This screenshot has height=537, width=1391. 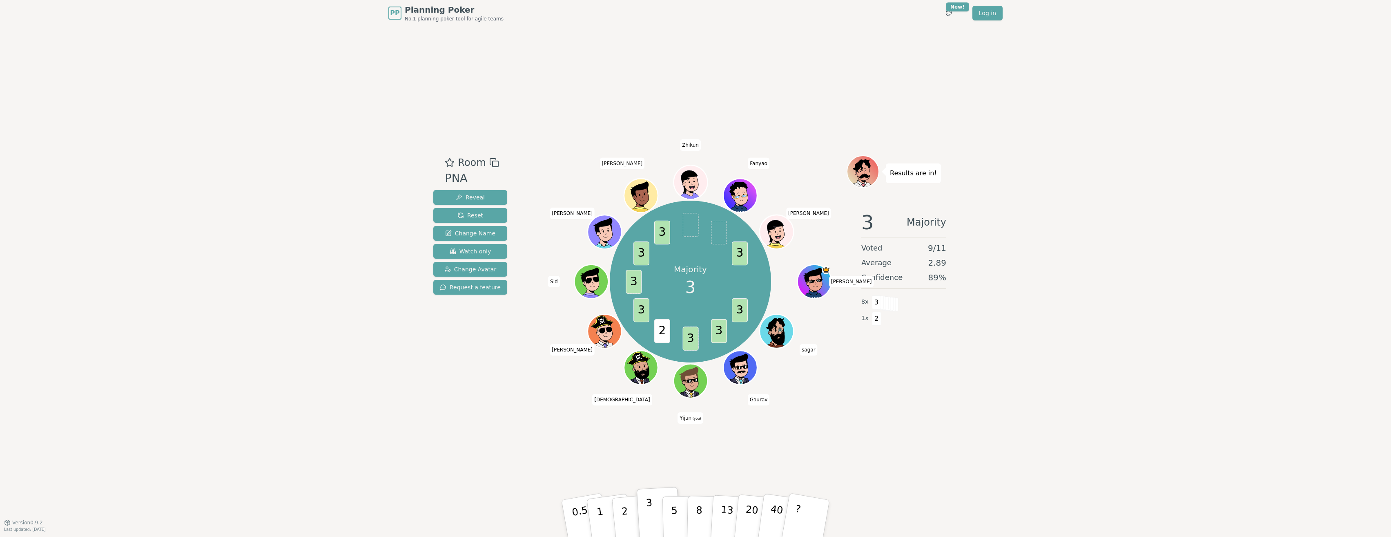 I want to click on span: Reset, so click(x=470, y=215).